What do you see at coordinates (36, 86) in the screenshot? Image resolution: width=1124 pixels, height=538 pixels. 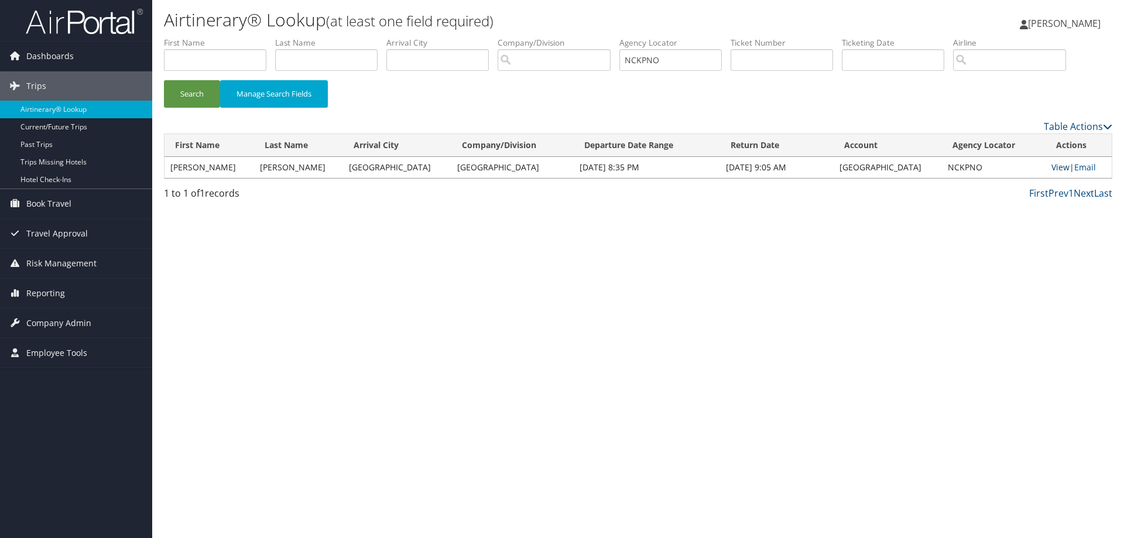 I see `span: Trips` at bounding box center [36, 86].